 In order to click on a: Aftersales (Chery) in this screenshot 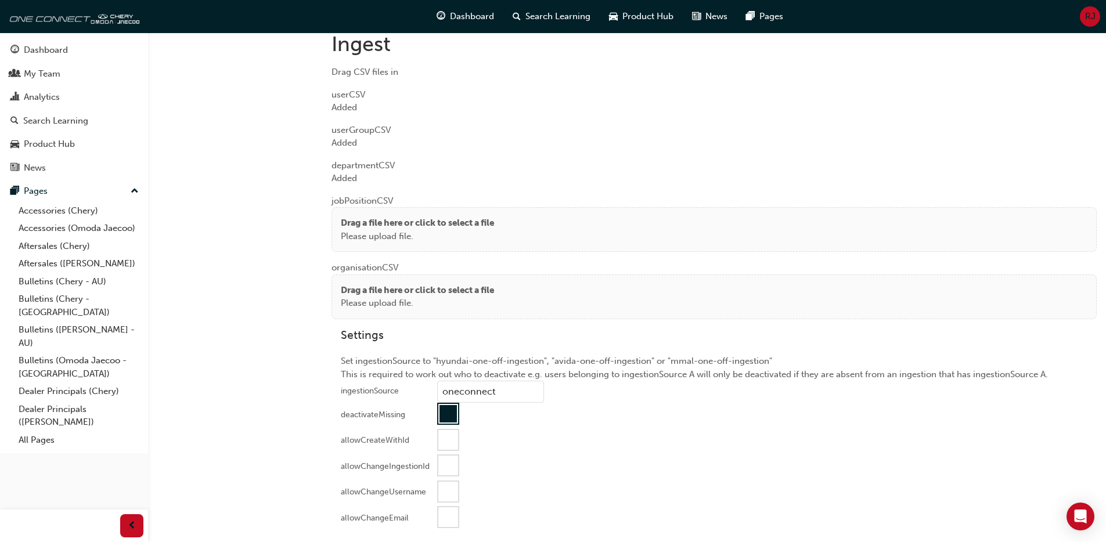, I will do `click(78, 246)`.